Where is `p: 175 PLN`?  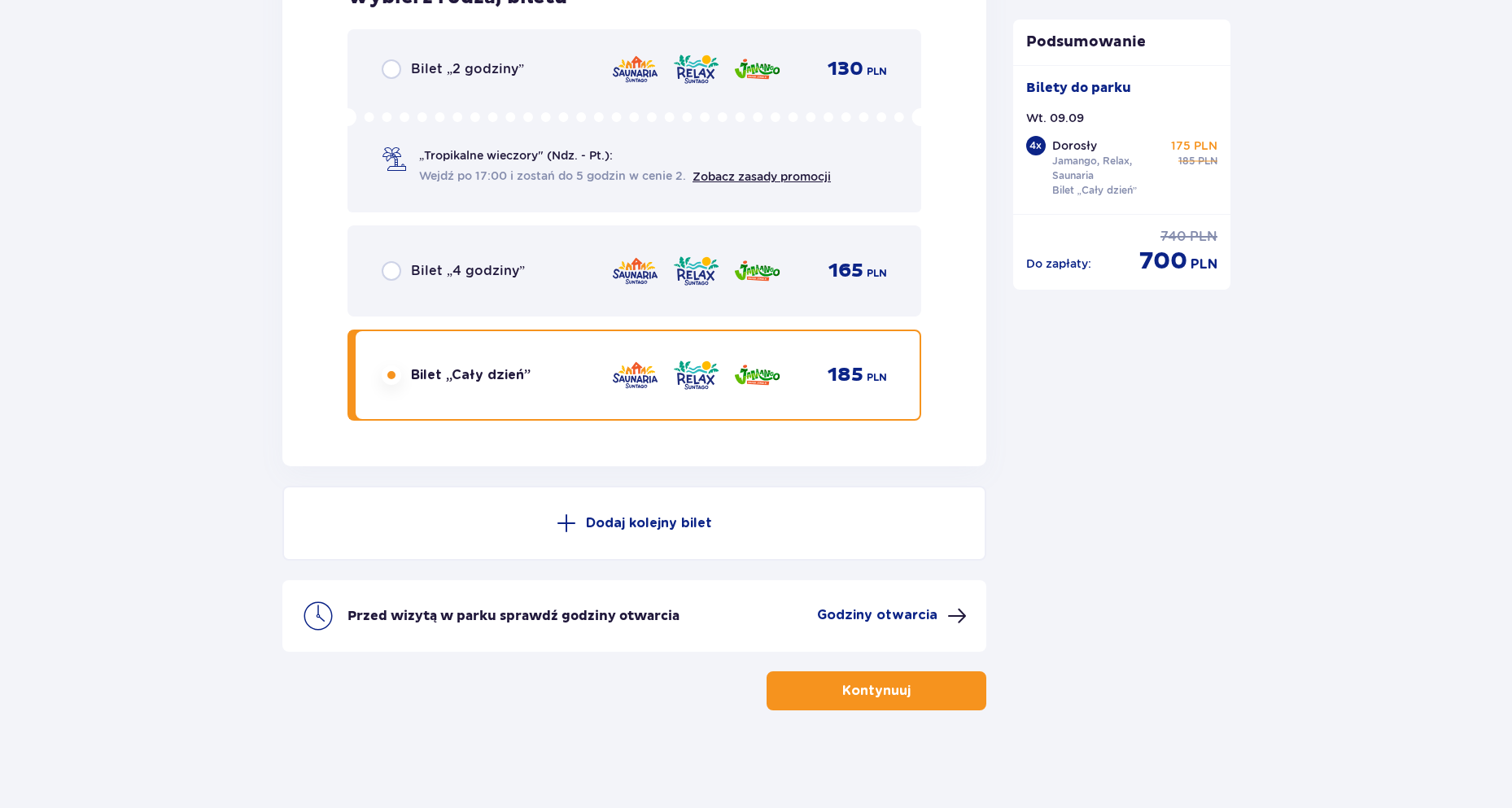 p: 175 PLN is located at coordinates (1194, 146).